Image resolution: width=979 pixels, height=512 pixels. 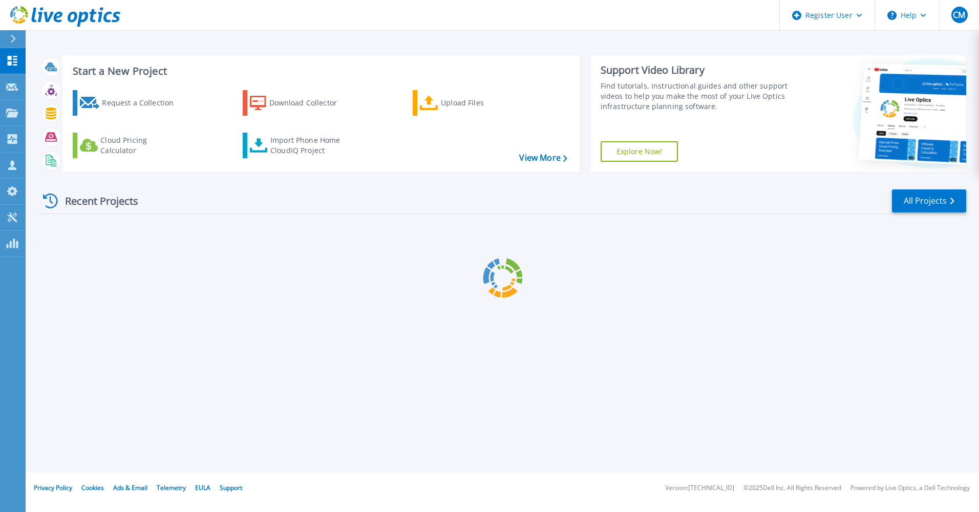 I want to click on a: Privacy Policy, so click(x=53, y=488).